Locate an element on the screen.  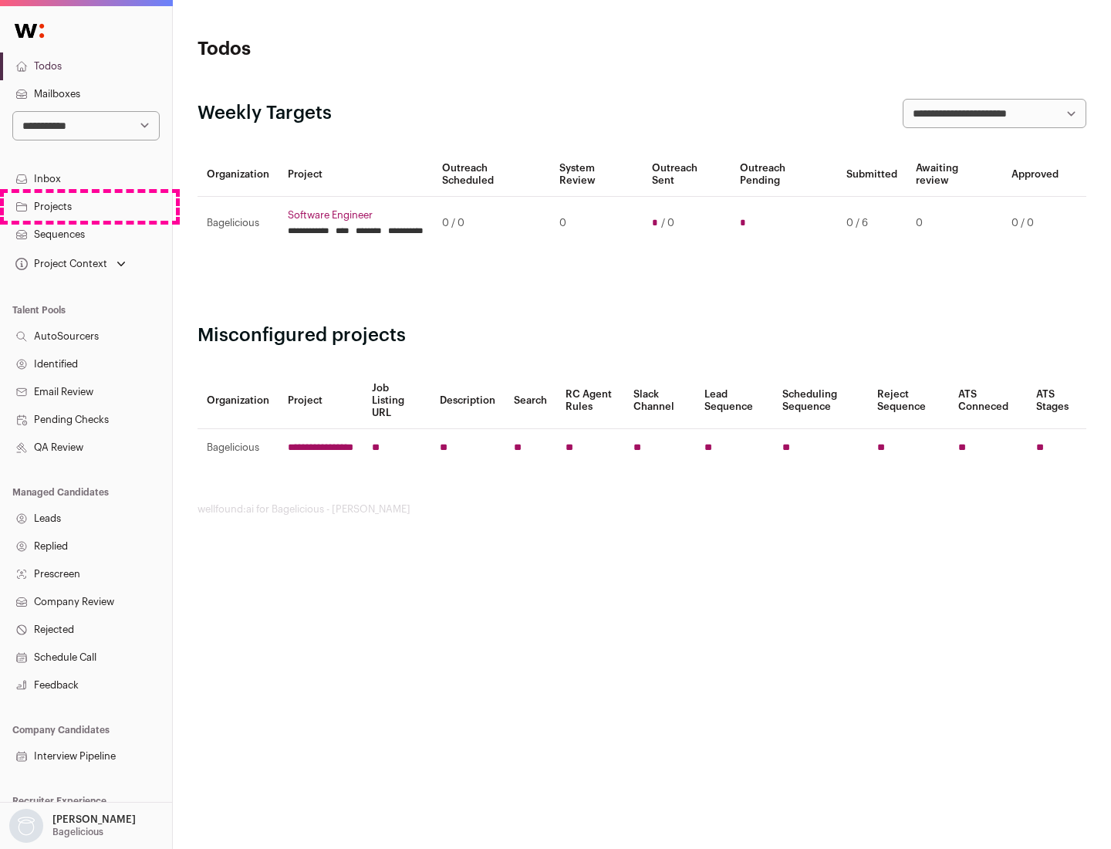
th: Submitted is located at coordinates (872, 174).